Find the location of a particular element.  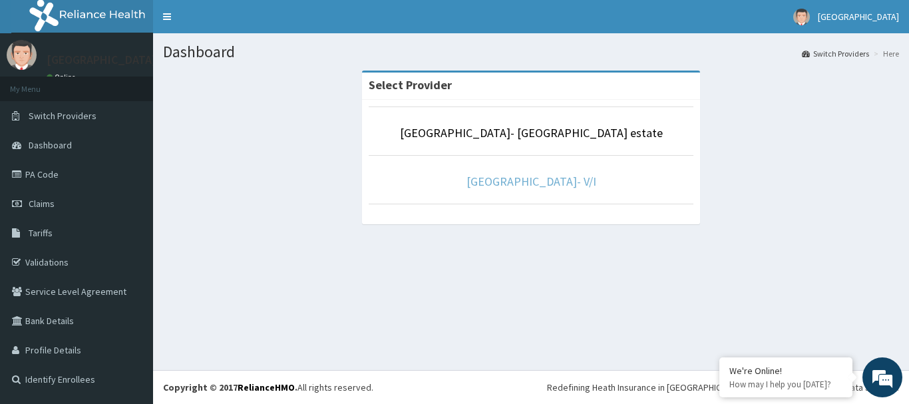

a: Switch Providers is located at coordinates (835, 53).